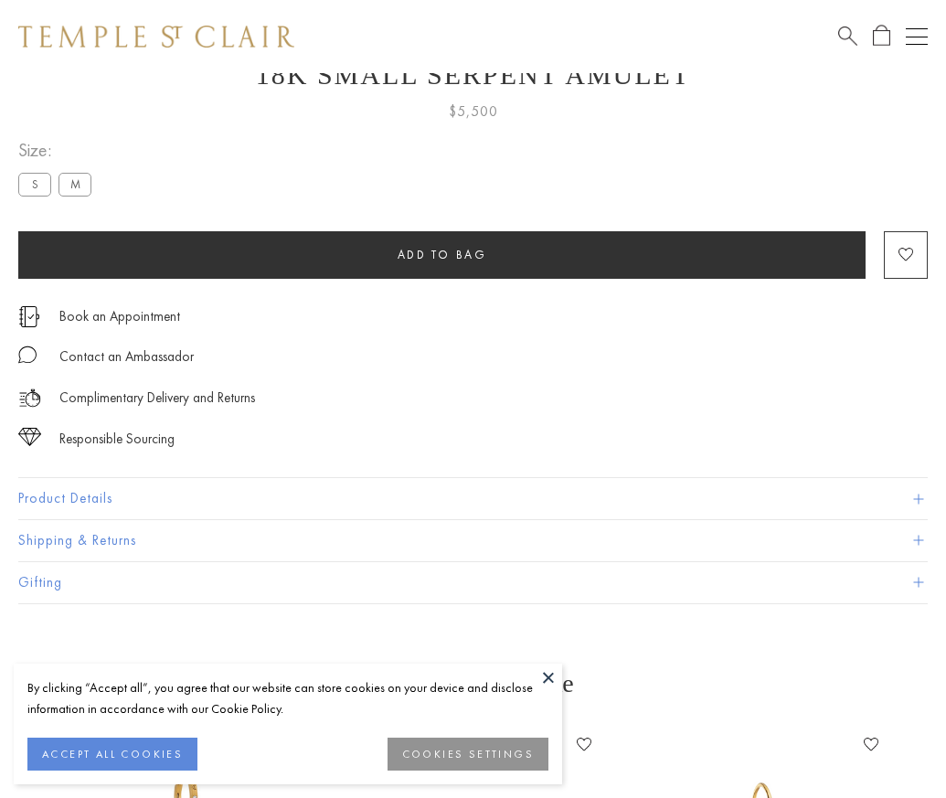  What do you see at coordinates (848, 36) in the screenshot?
I see `a: Search` at bounding box center [848, 36].